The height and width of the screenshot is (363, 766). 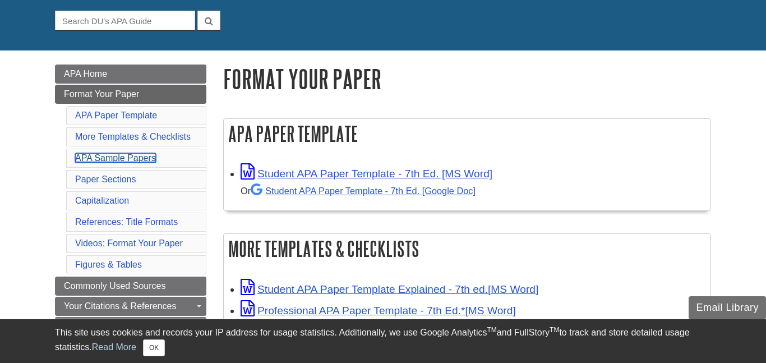 I want to click on a: Paper Sections, so click(x=105, y=179).